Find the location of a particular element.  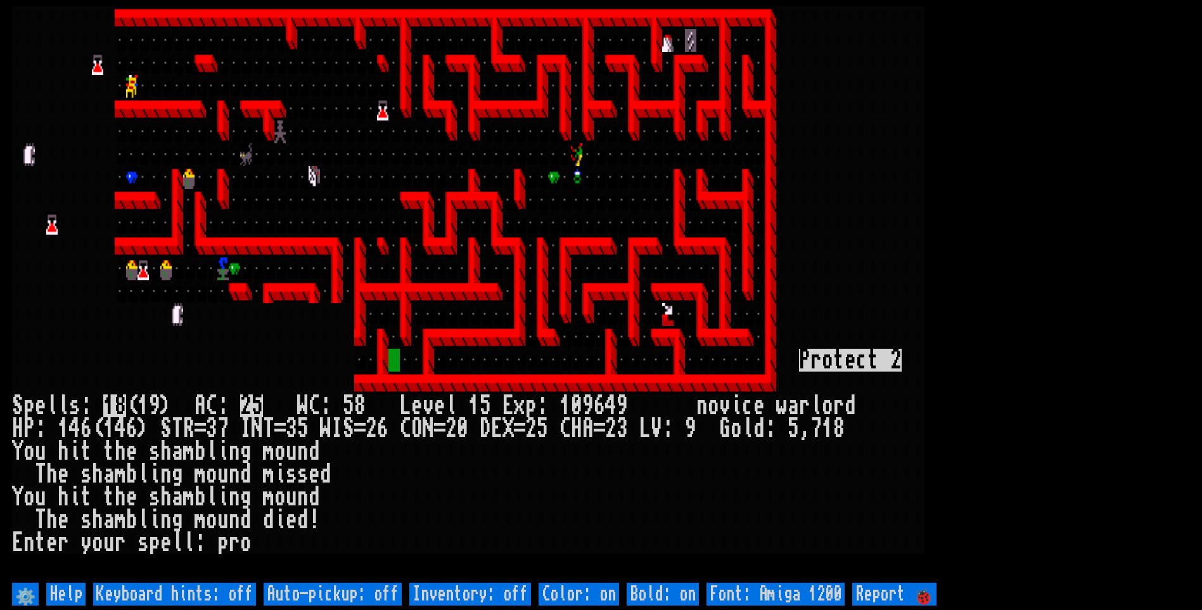

div: O is located at coordinates (417, 428).